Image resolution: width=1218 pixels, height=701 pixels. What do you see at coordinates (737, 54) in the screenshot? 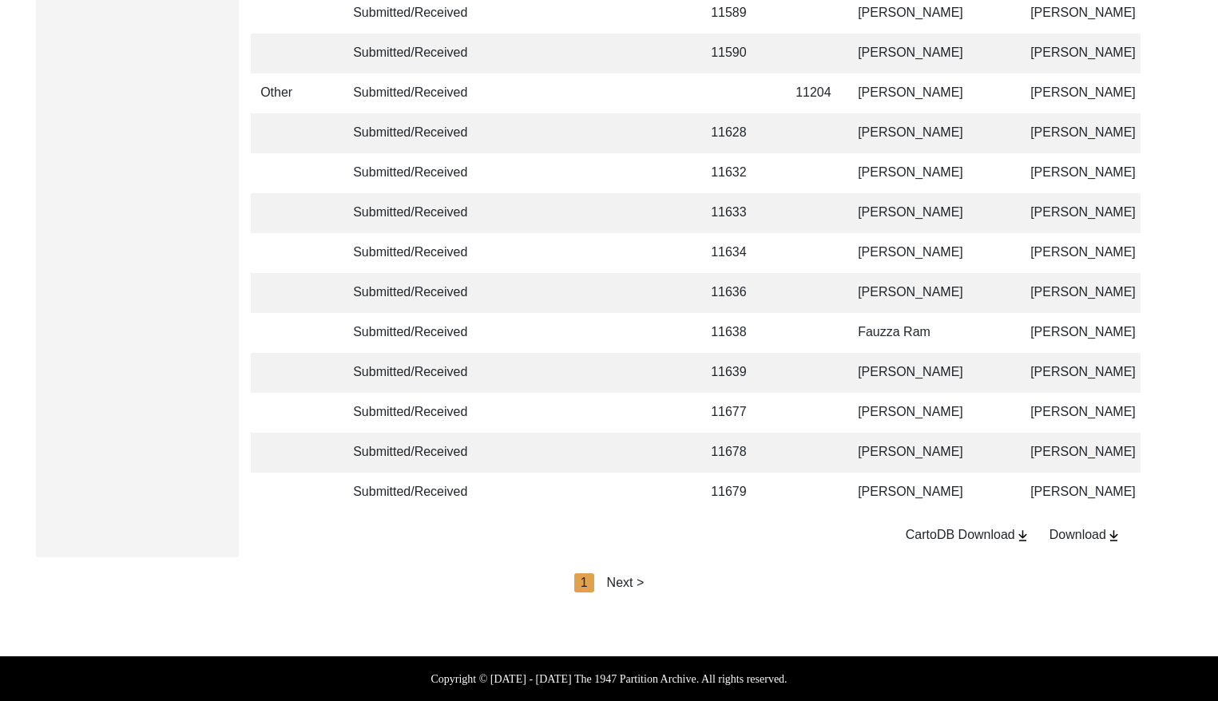
I see `td: 11590` at bounding box center [737, 54].